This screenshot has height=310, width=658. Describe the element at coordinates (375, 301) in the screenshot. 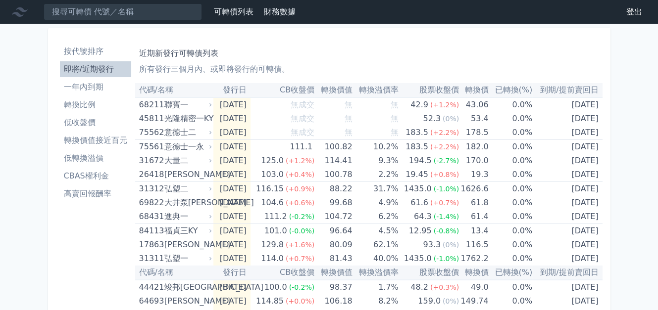

I see `td: 8.2%` at that location.